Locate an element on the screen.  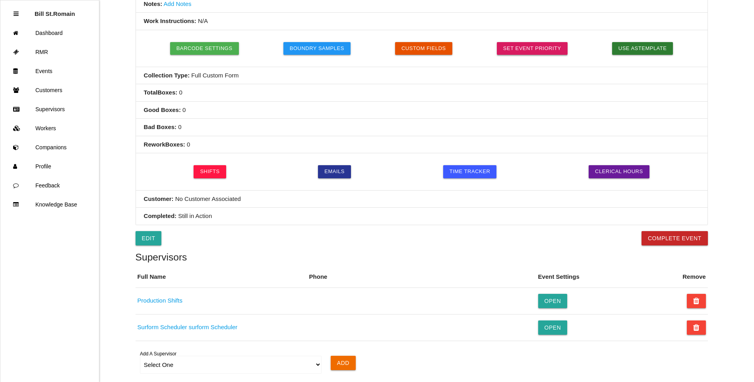
a: Supervisors is located at coordinates (50, 109).